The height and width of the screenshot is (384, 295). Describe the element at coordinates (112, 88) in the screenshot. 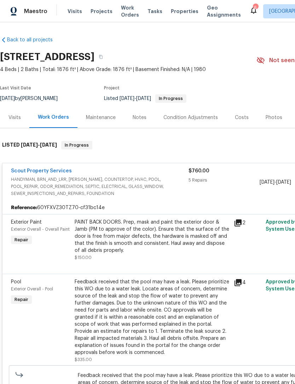

I see `span: Project` at that location.